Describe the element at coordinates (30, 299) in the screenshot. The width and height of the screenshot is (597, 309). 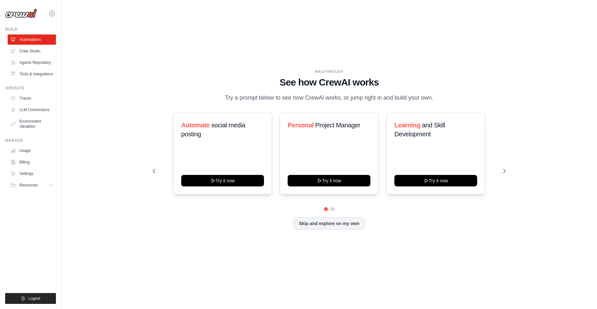
I see `button: Logout` at that location.